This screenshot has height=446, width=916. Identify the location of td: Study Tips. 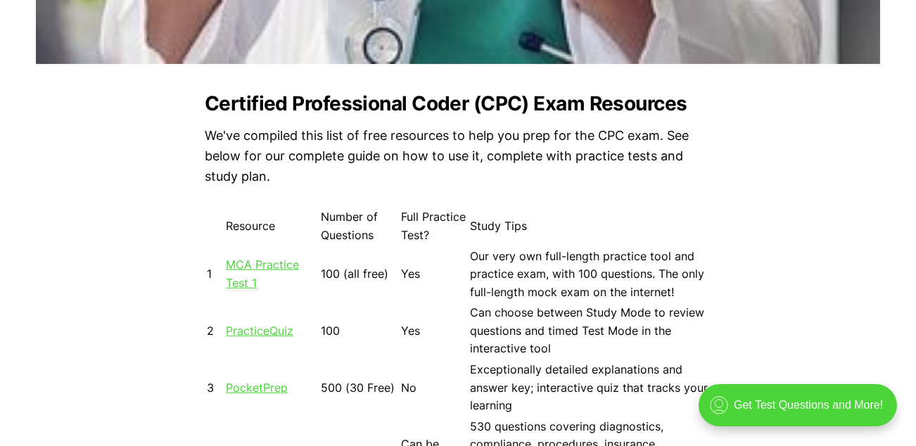
(590, 226).